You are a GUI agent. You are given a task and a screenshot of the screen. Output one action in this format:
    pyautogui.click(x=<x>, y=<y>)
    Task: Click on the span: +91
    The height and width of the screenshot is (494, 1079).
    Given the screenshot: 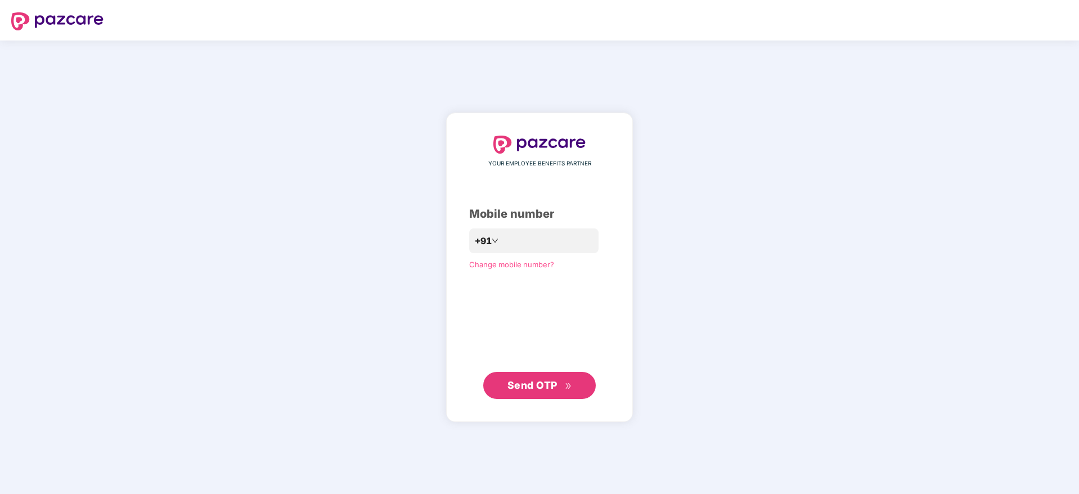 What is the action you would take?
    pyautogui.click(x=483, y=241)
    